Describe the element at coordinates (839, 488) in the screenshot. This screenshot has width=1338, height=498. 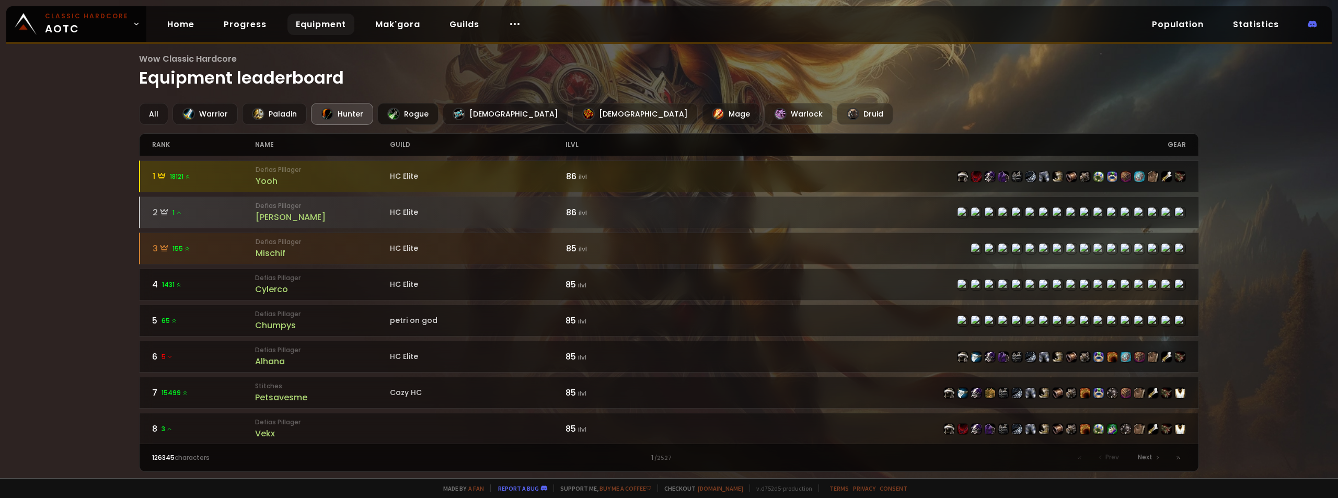
I see `a: Terms` at that location.